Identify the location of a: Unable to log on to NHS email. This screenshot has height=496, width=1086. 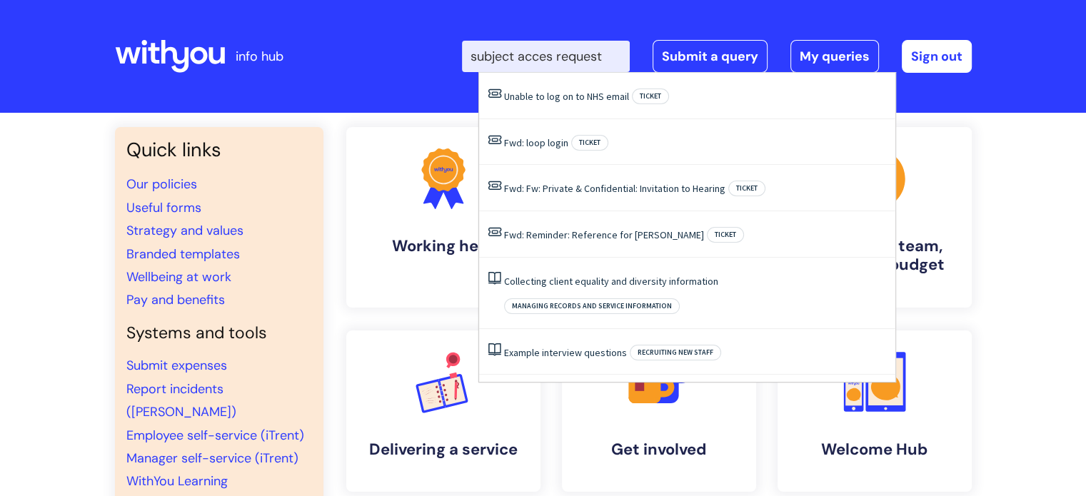
(566, 96).